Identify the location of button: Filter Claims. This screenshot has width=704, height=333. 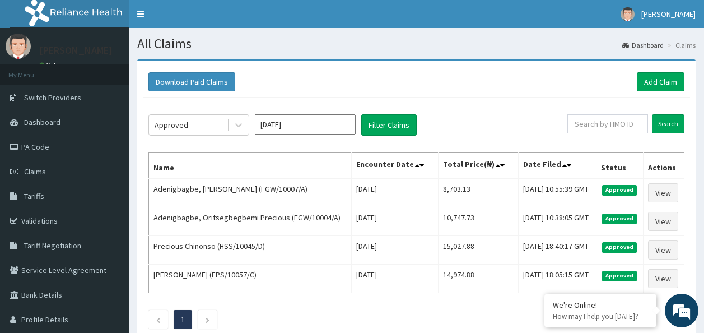
(389, 125).